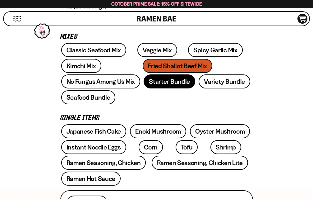 The image size is (313, 199). I want to click on a: Classic Seafood Mix, so click(94, 50).